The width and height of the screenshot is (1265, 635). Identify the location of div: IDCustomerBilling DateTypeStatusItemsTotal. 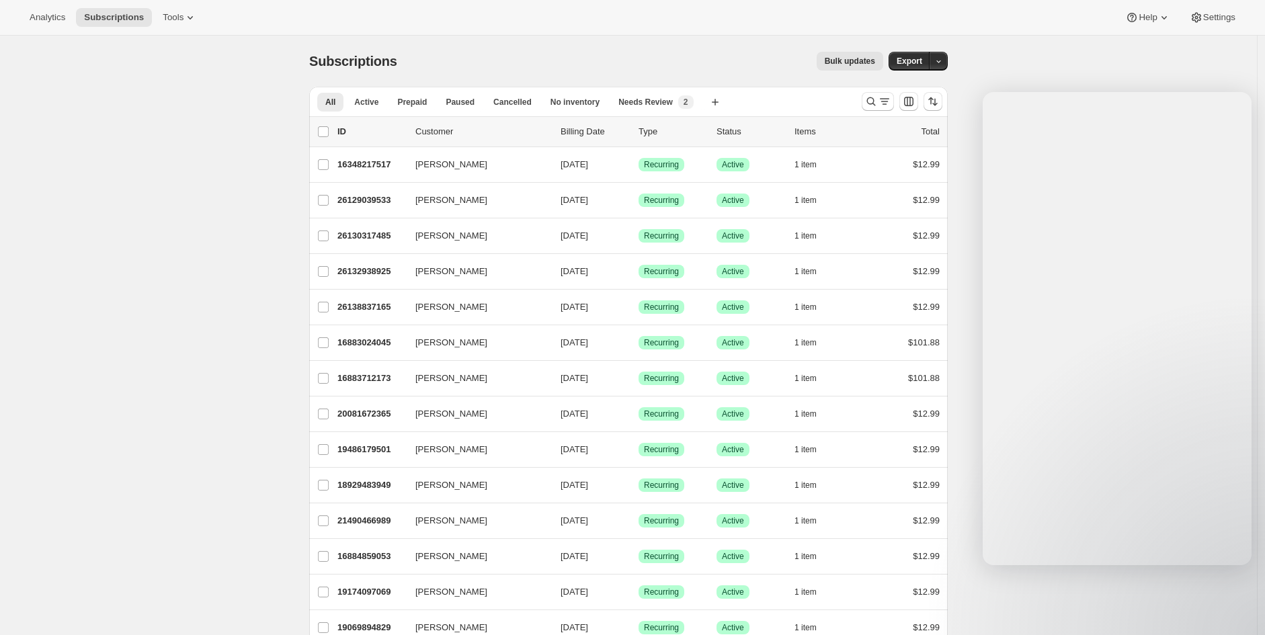
(639, 132).